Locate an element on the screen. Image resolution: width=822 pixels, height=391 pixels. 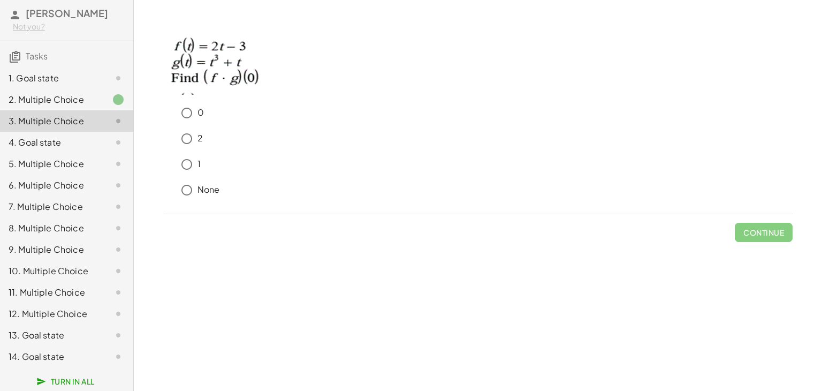
i: Task finished. is located at coordinates (118, 100).